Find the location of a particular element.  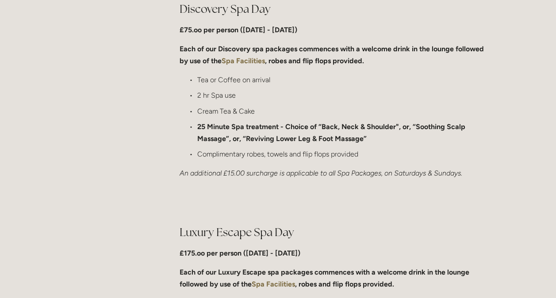

p: Complimentary robes, towels and flip flops provided is located at coordinates (343, 154).